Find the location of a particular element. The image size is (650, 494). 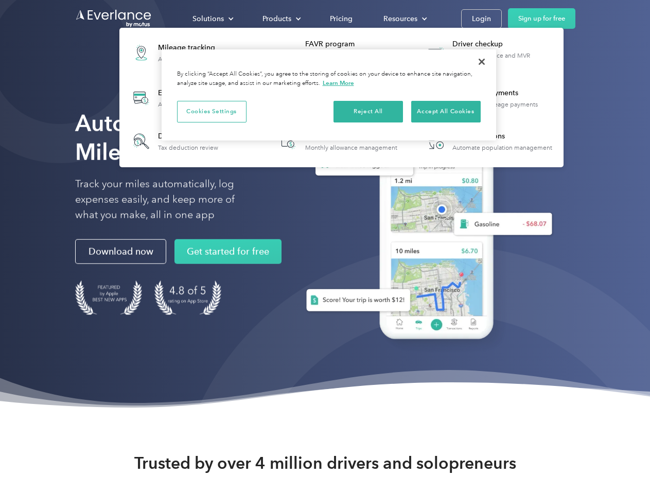

img: 4.9 out of 5 stars on the app store is located at coordinates (188, 297).